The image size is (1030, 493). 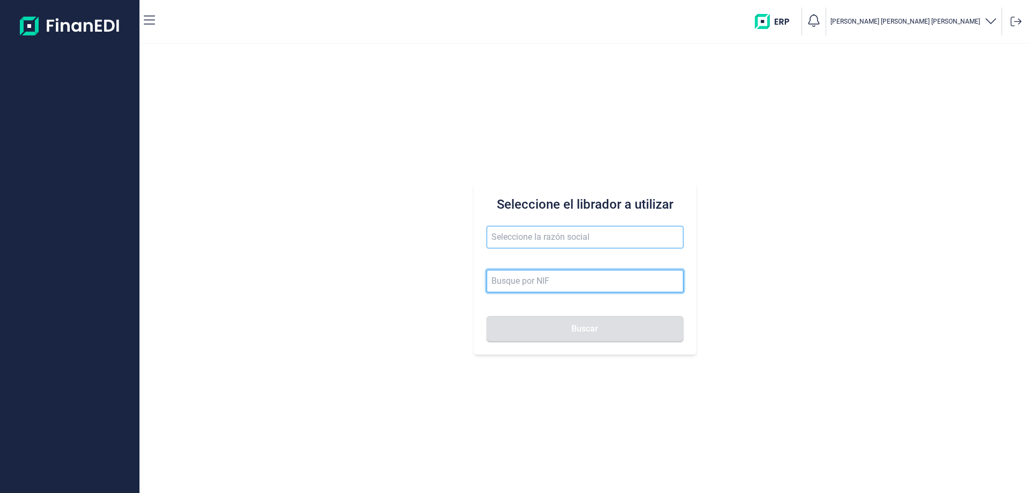 What do you see at coordinates (585, 328) in the screenshot?
I see `span: Buscar` at bounding box center [585, 328].